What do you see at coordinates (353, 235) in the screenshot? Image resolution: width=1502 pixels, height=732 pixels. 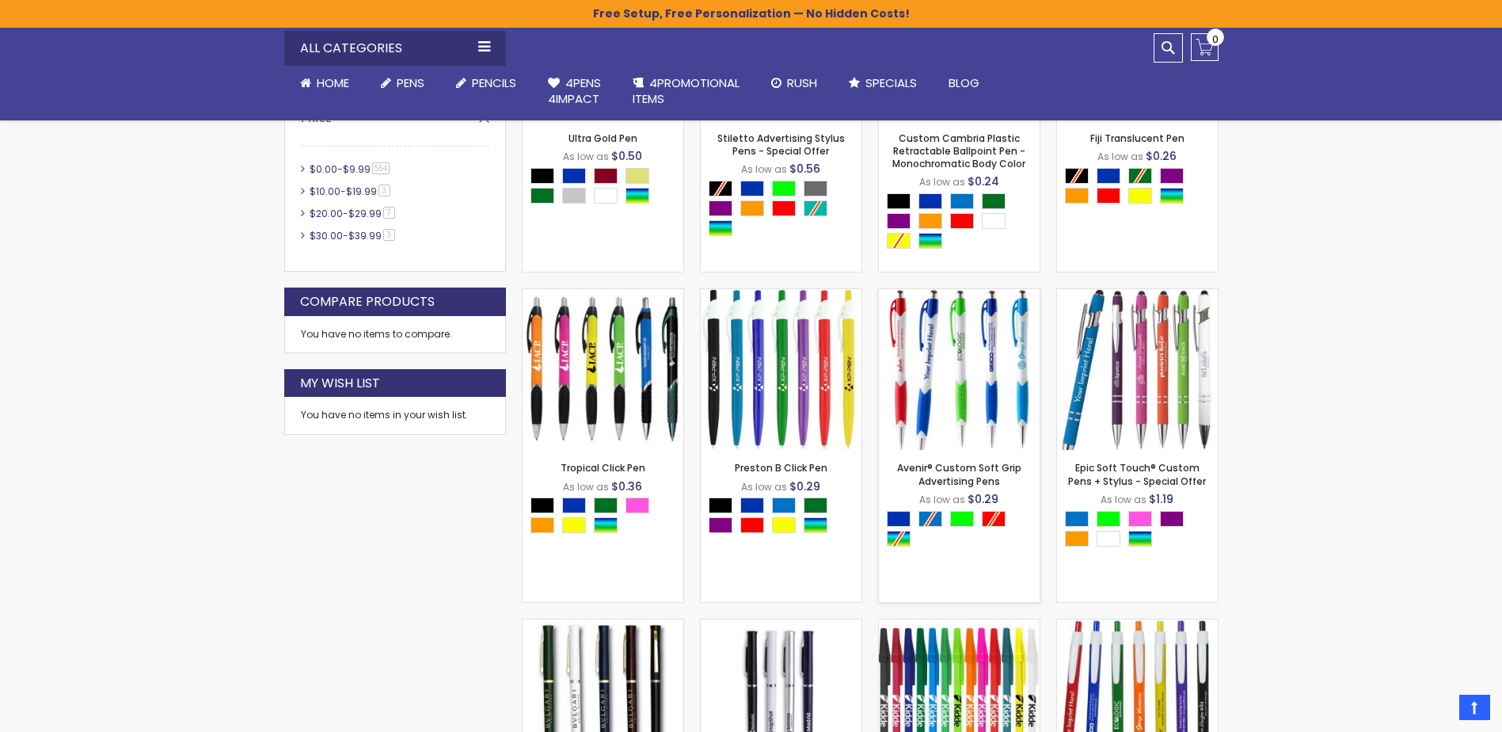 I see `a: $30.00-$39.993` at bounding box center [353, 235].